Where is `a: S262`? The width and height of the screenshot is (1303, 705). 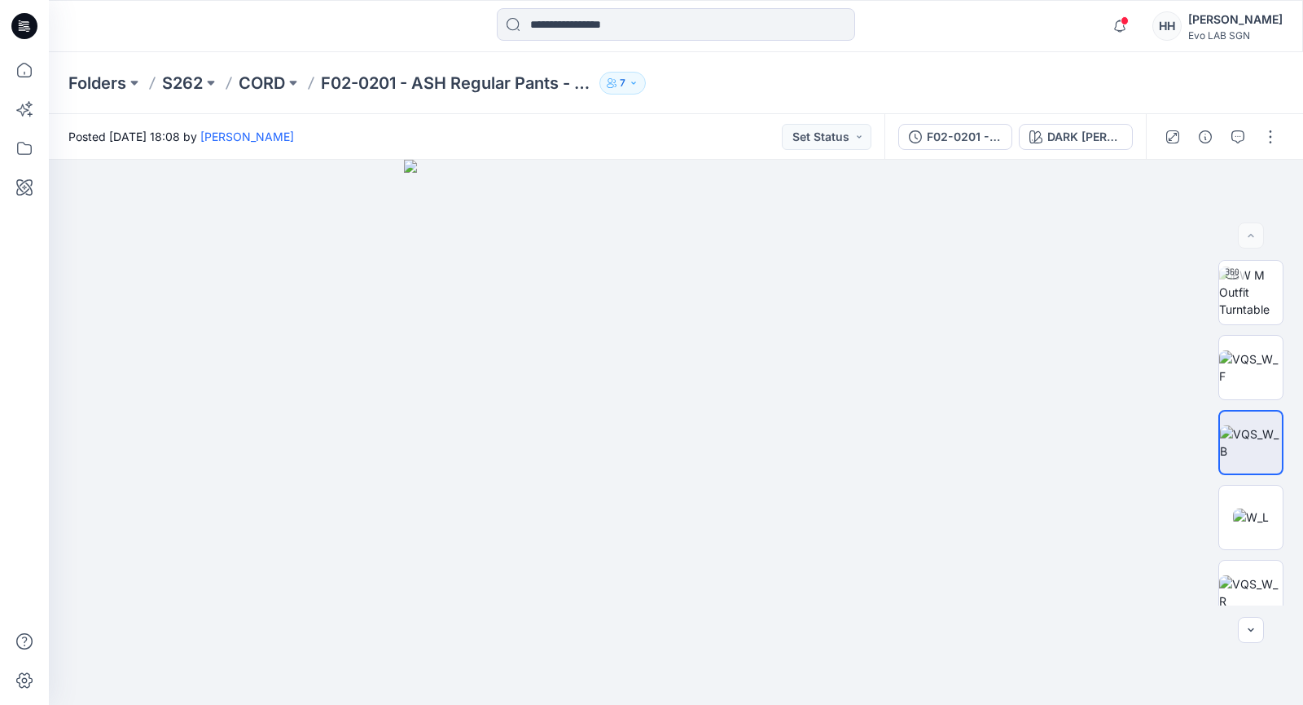 a: S262 is located at coordinates (182, 83).